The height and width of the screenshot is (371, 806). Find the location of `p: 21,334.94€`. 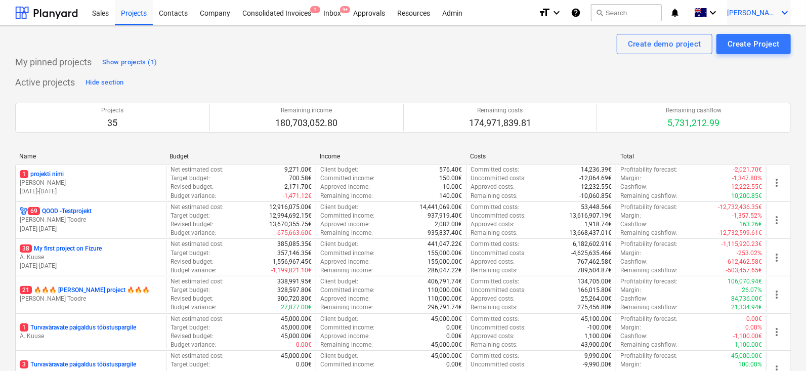

p: 21,334.94€ is located at coordinates (746, 307).